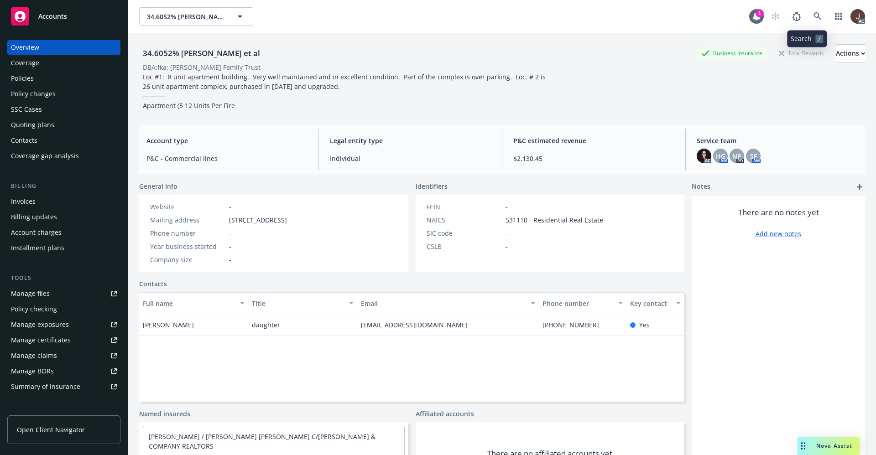 The width and height of the screenshot is (876, 455). Describe the element at coordinates (64, 186) in the screenshot. I see `div: Billing` at that location.